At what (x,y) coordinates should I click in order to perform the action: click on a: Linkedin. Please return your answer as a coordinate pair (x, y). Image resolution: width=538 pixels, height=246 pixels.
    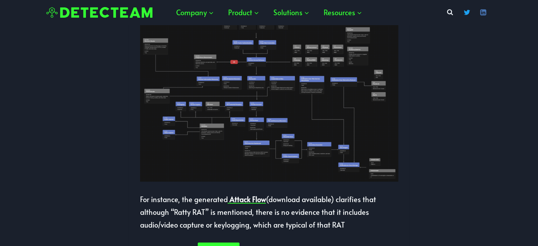
    Looking at the image, I should click on (483, 12).